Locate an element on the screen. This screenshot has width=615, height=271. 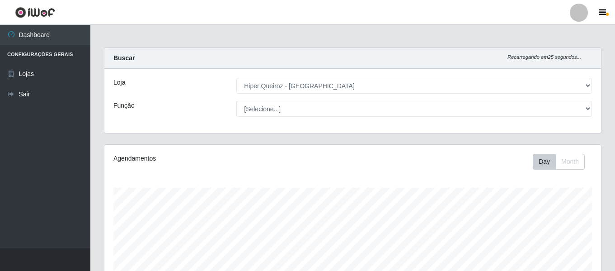
div: First group is located at coordinates (558, 161).